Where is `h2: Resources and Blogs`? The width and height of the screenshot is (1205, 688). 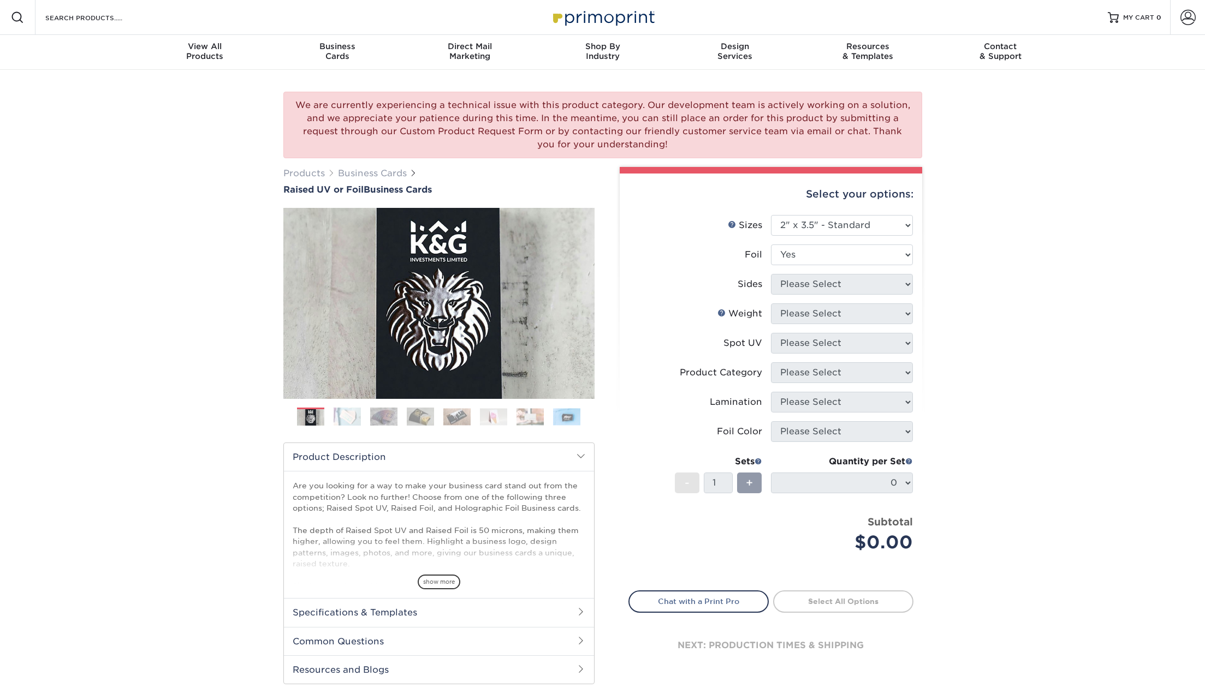
h2: Resources and Blogs is located at coordinates (439, 670).